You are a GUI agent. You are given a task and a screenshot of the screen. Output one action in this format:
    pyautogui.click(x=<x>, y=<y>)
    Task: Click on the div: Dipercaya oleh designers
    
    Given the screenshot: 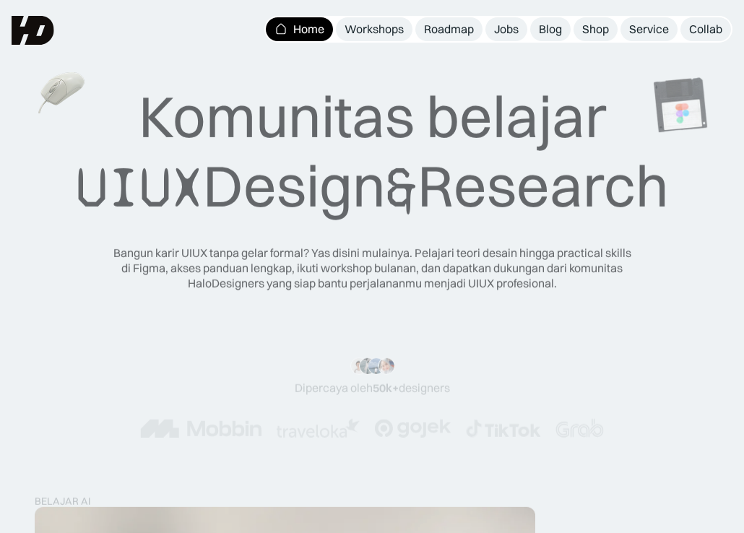 What is the action you would take?
    pyautogui.click(x=372, y=388)
    